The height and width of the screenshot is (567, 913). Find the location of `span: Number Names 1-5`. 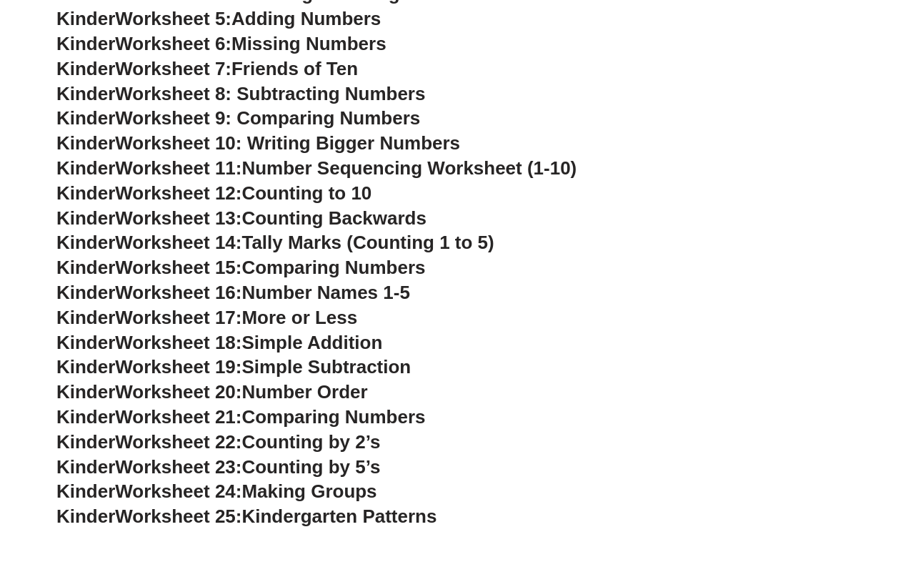

span: Number Names 1-5 is located at coordinates (325, 292).